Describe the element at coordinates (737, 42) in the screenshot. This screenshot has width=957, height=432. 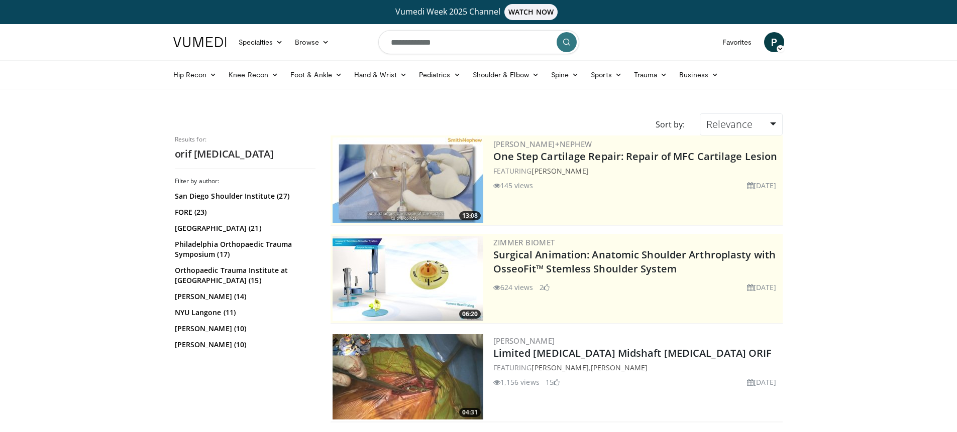
I see `a: Favorites` at that location.